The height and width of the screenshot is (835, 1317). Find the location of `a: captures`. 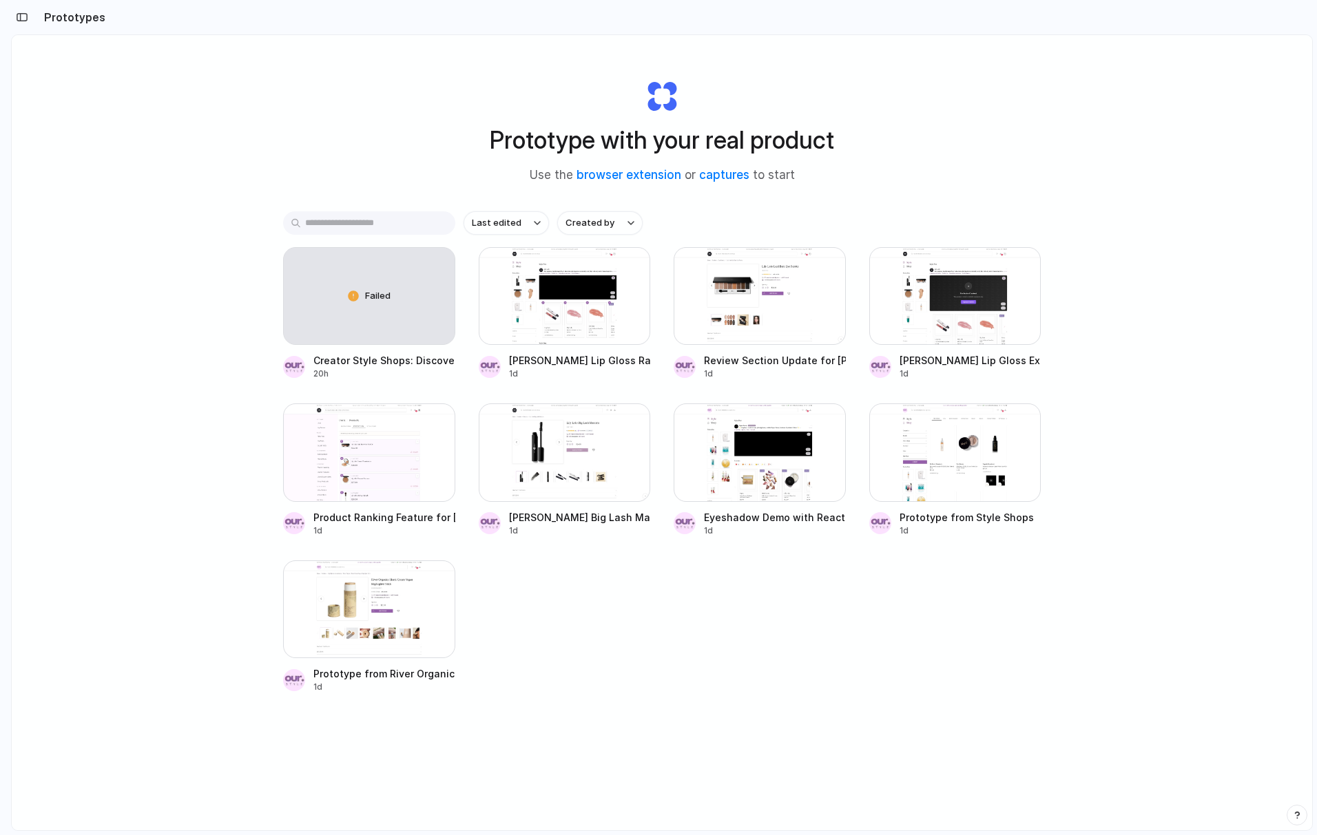

a: captures is located at coordinates (724, 175).